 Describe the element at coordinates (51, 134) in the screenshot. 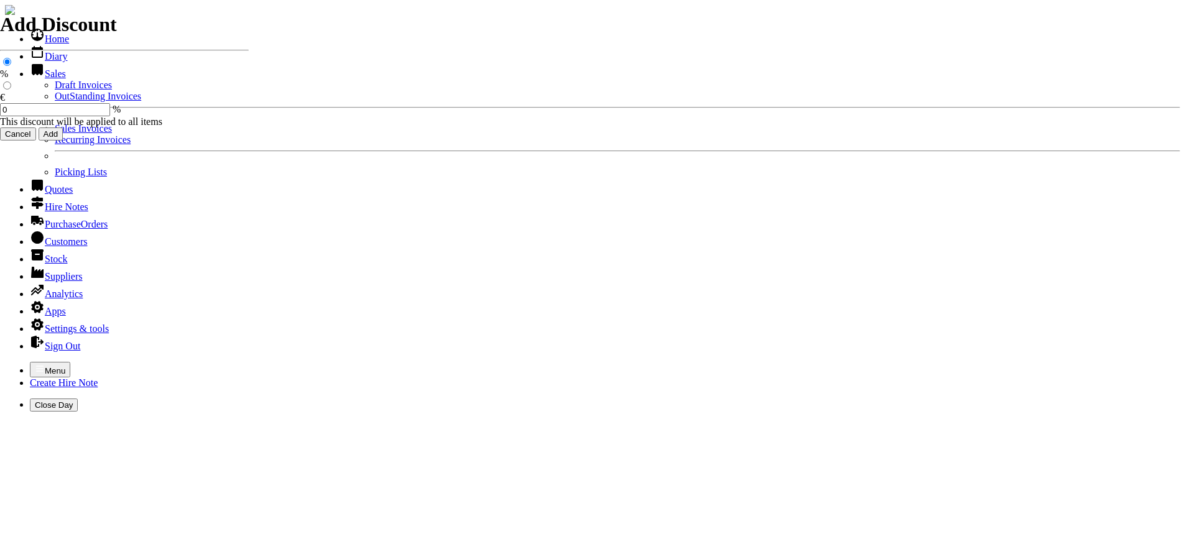

I see `input: Add` at that location.